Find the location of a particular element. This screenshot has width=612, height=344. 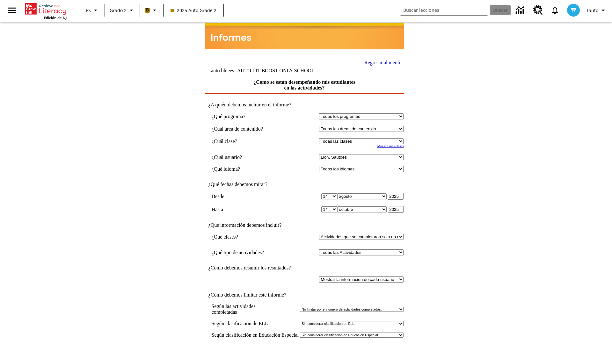

img: header is located at coordinates (304, 36).